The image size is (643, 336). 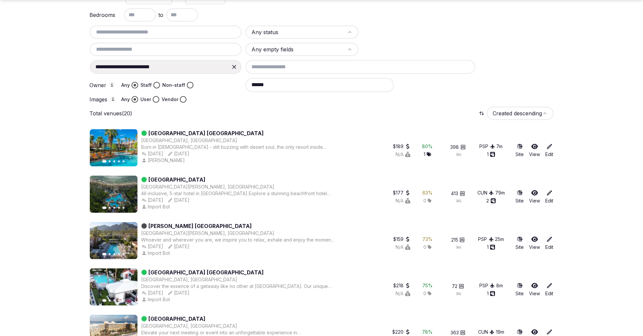 I want to click on label: Owner, so click(x=103, y=85).